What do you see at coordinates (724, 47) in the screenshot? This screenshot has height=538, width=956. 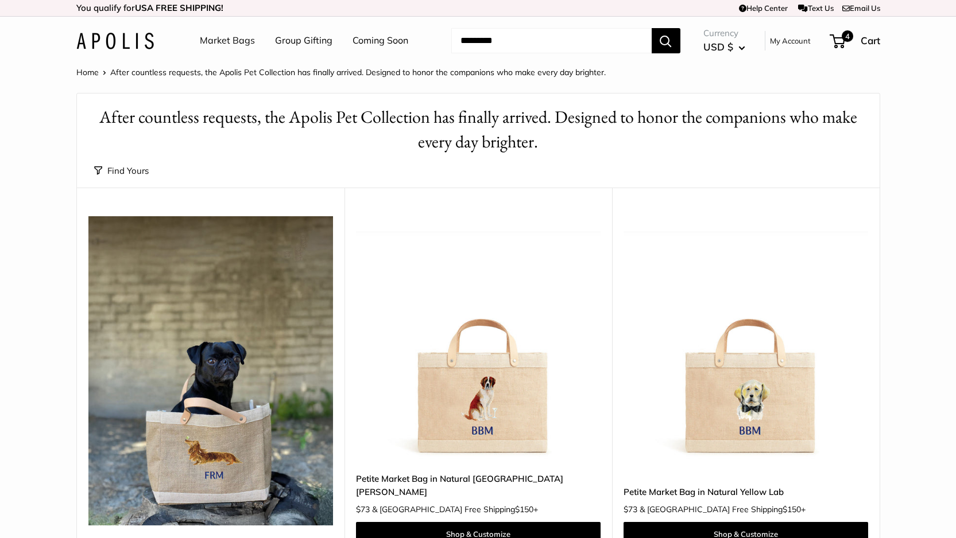 I see `button: USD $` at bounding box center [724, 47].